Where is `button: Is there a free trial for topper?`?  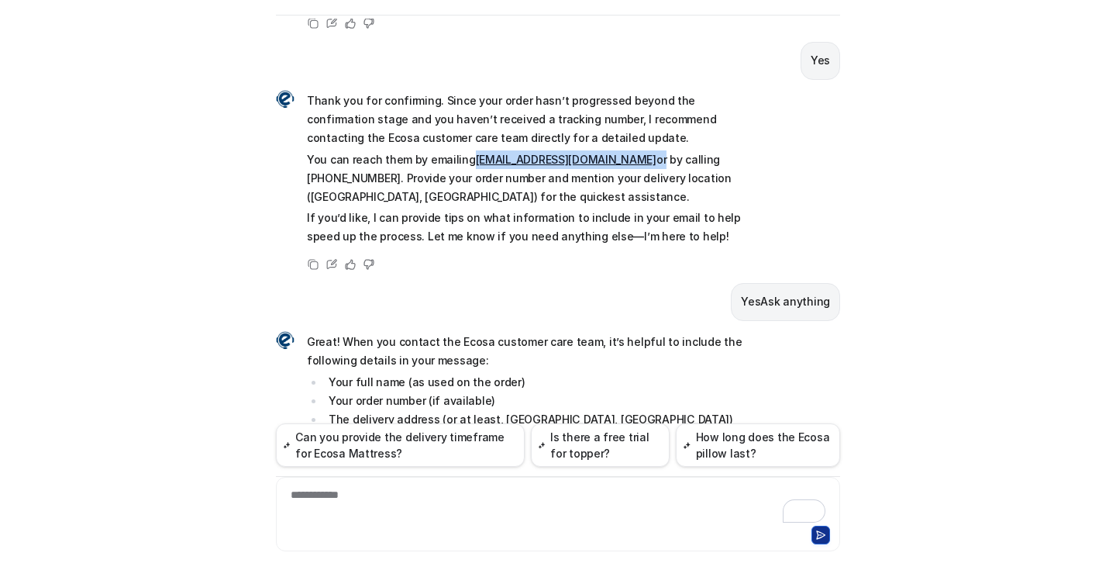
button: Is there a free trial for topper? is located at coordinates (600, 445).